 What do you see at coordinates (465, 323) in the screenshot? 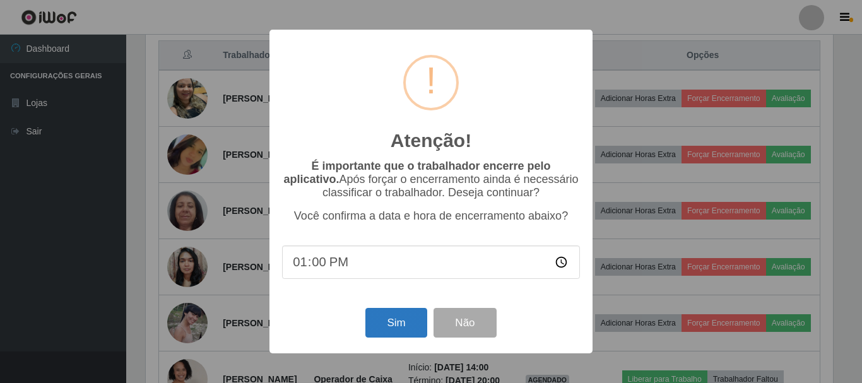
I see `button: Não` at bounding box center [465, 323].